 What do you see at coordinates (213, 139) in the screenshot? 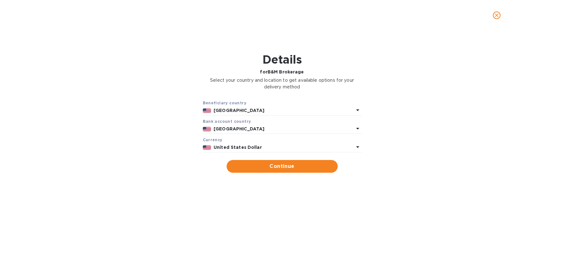
I see `b: Currency` at bounding box center [213, 139].